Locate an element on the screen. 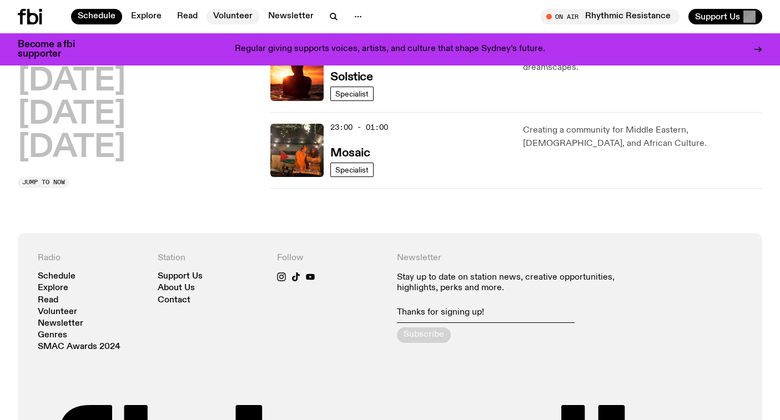 This screenshot has width=780, height=420. h4: Newsletter is located at coordinates (509, 258).